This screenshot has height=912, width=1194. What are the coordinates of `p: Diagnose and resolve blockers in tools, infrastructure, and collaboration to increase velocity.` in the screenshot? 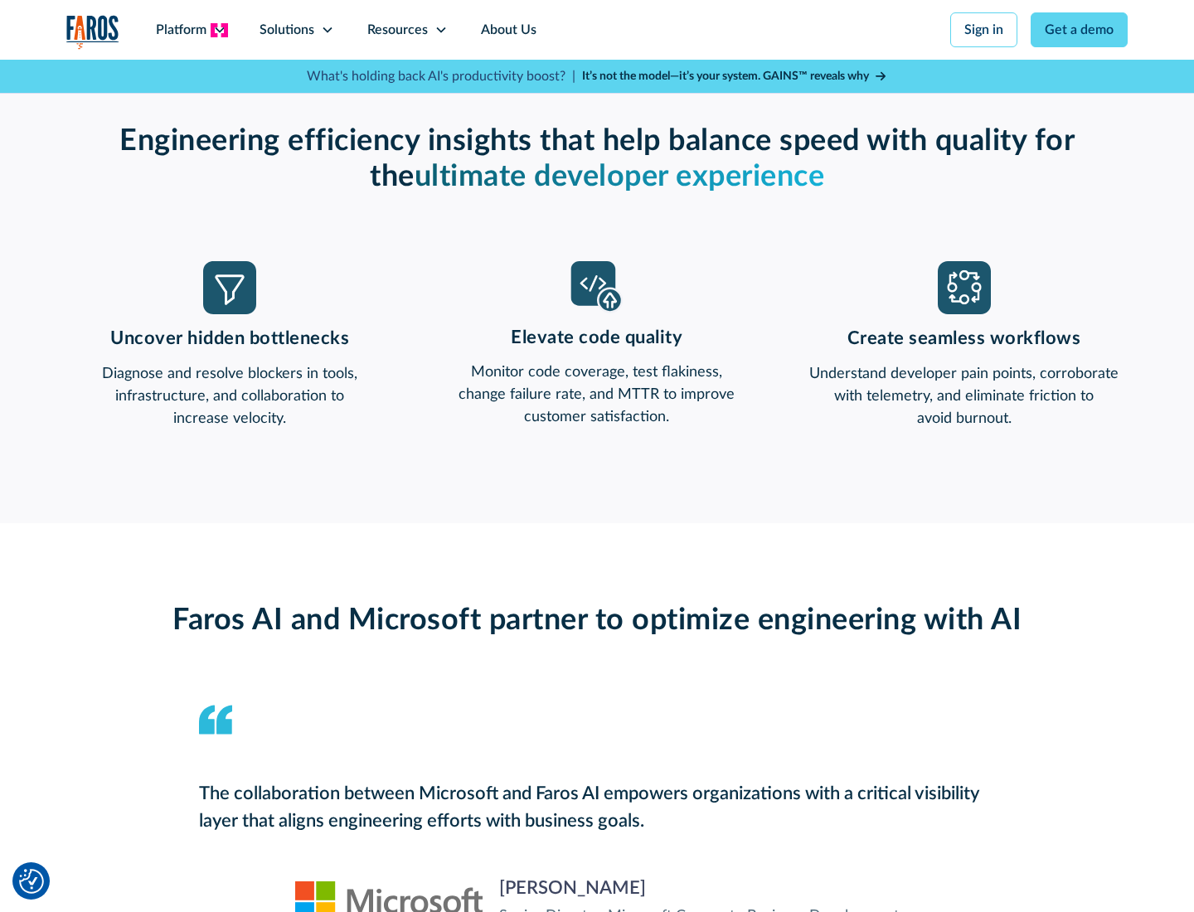 It's located at (230, 396).